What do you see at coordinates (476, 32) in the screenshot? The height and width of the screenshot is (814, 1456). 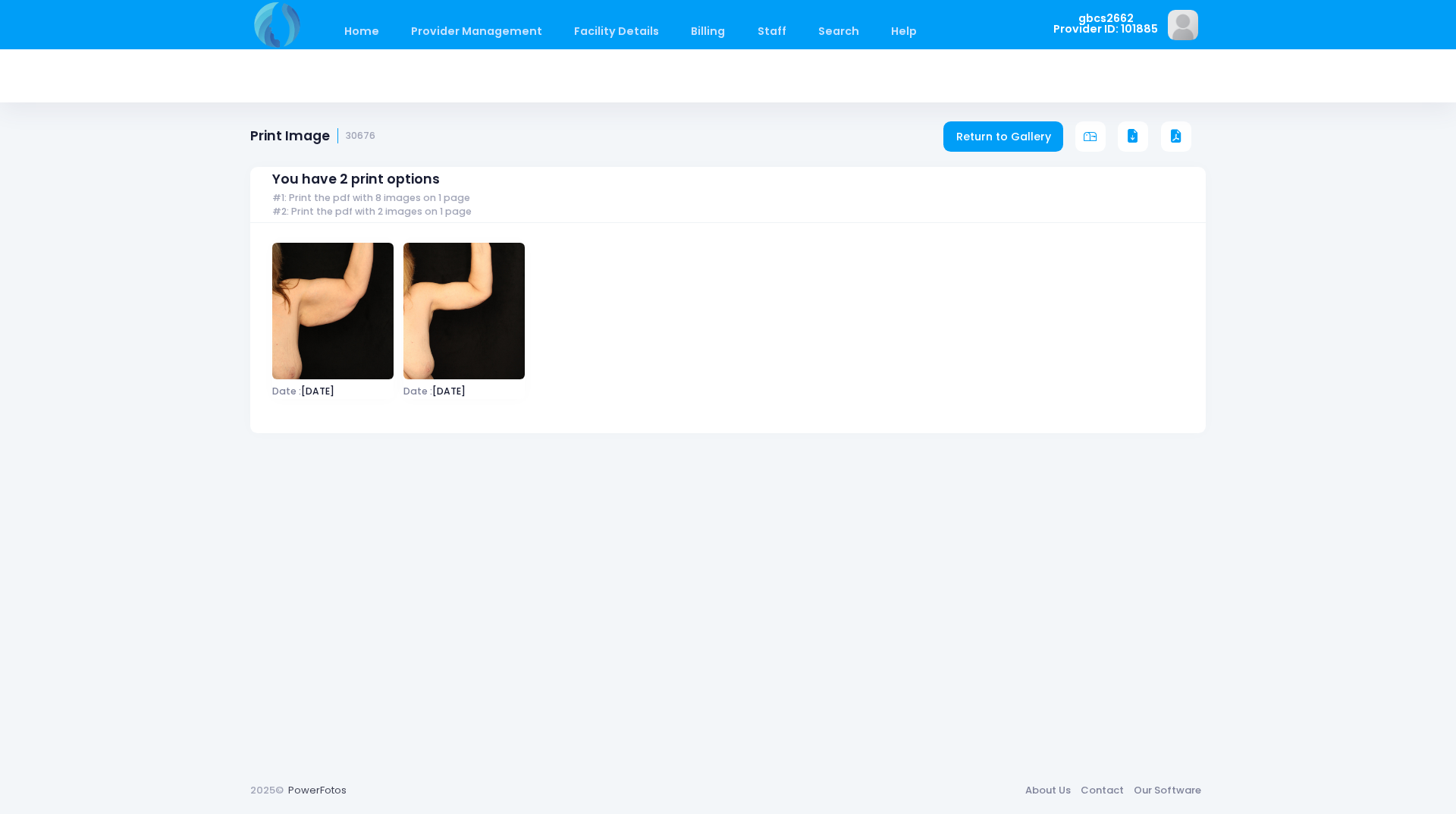 I see `a: Provider Management` at bounding box center [476, 32].